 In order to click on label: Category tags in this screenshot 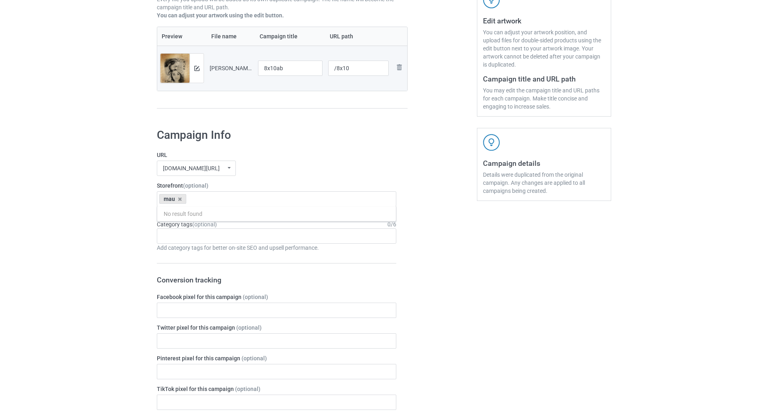, I will do `click(187, 224)`.